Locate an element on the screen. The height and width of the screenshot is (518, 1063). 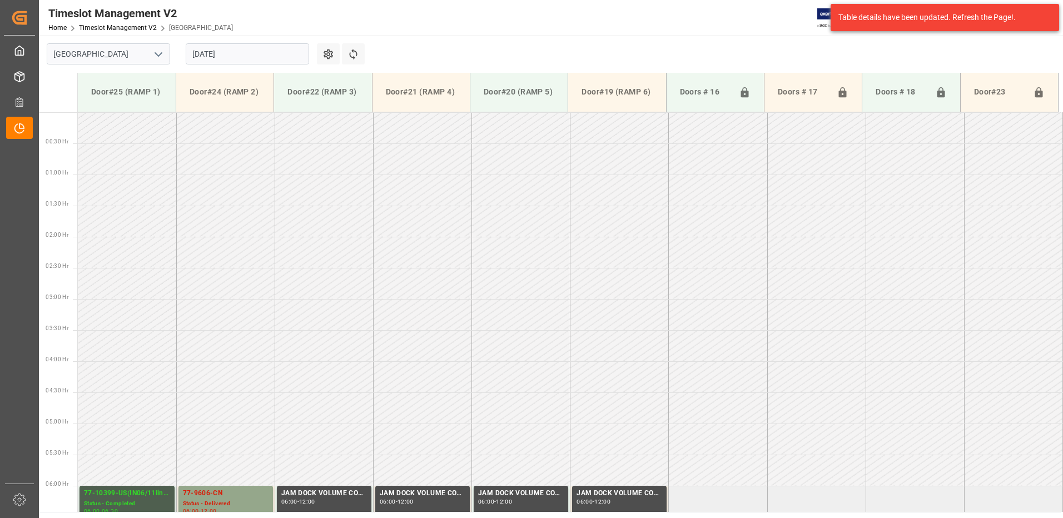
span: 01:30 Hr is located at coordinates (57, 203).